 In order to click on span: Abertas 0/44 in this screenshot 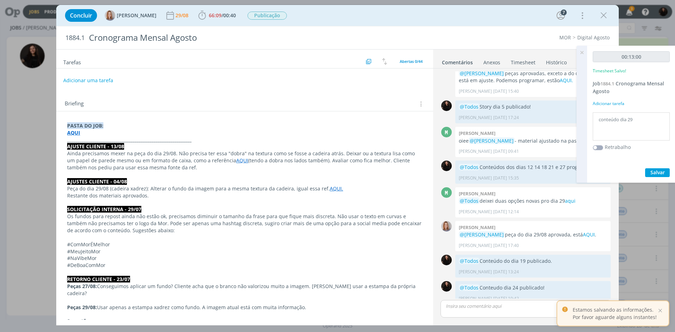, I will do `click(411, 61)`.